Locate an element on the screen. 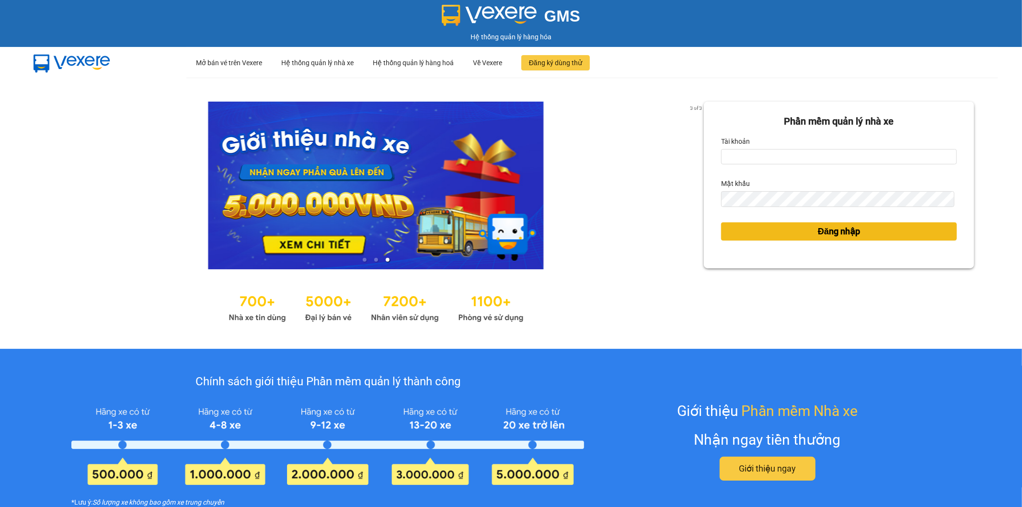 The height and width of the screenshot is (507, 1022). input: Tài khoản is located at coordinates (839, 157).